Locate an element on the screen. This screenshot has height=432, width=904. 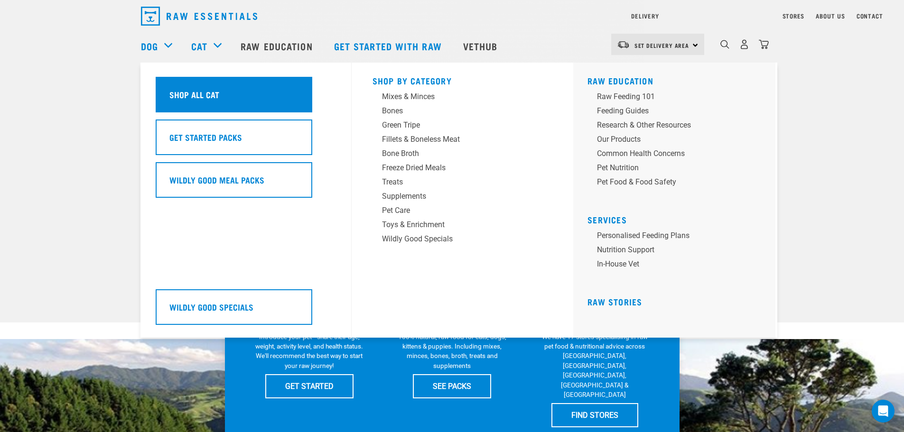
div: Freeze Dried Meals is located at coordinates (456, 168).